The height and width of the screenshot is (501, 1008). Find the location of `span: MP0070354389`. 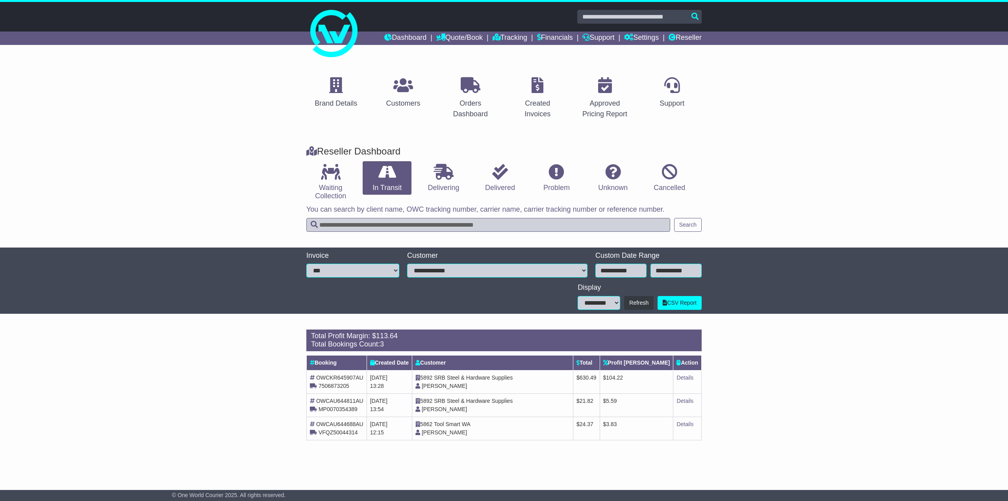

span: MP0070354389 is located at coordinates (338, 409).